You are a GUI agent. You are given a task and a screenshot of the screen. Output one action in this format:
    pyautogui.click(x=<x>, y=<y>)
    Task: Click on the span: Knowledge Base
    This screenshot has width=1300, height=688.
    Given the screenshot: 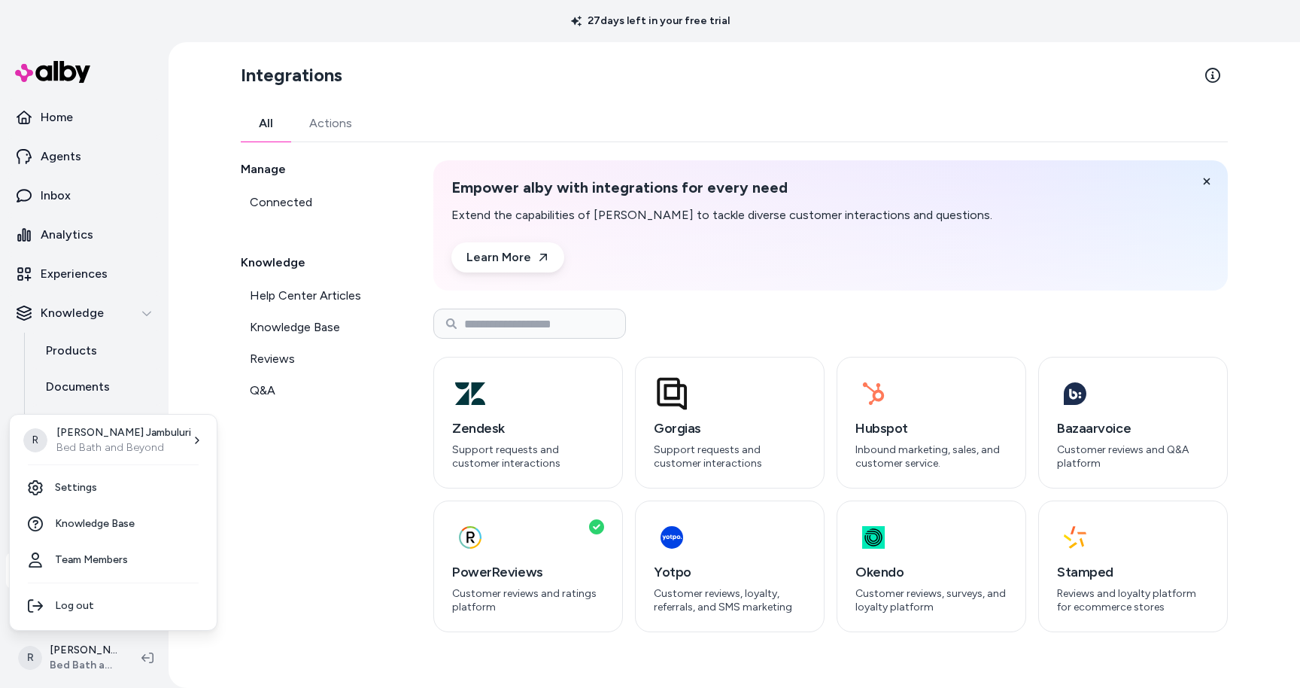 What is the action you would take?
    pyautogui.click(x=95, y=524)
    